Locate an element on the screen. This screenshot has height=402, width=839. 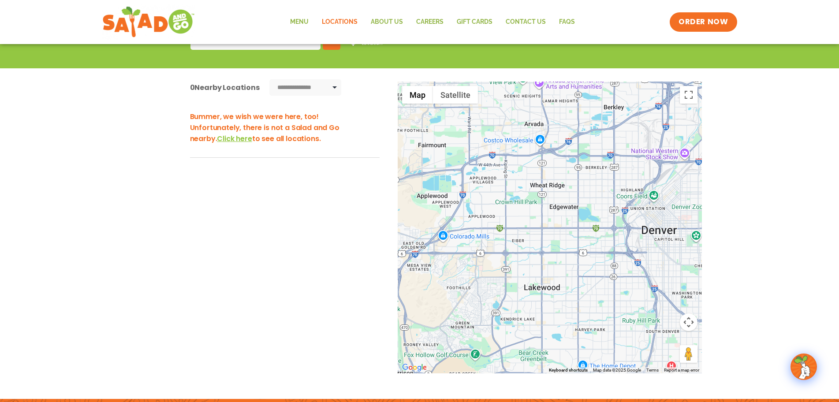
span: Map data ©2025 Google is located at coordinates (617, 370).